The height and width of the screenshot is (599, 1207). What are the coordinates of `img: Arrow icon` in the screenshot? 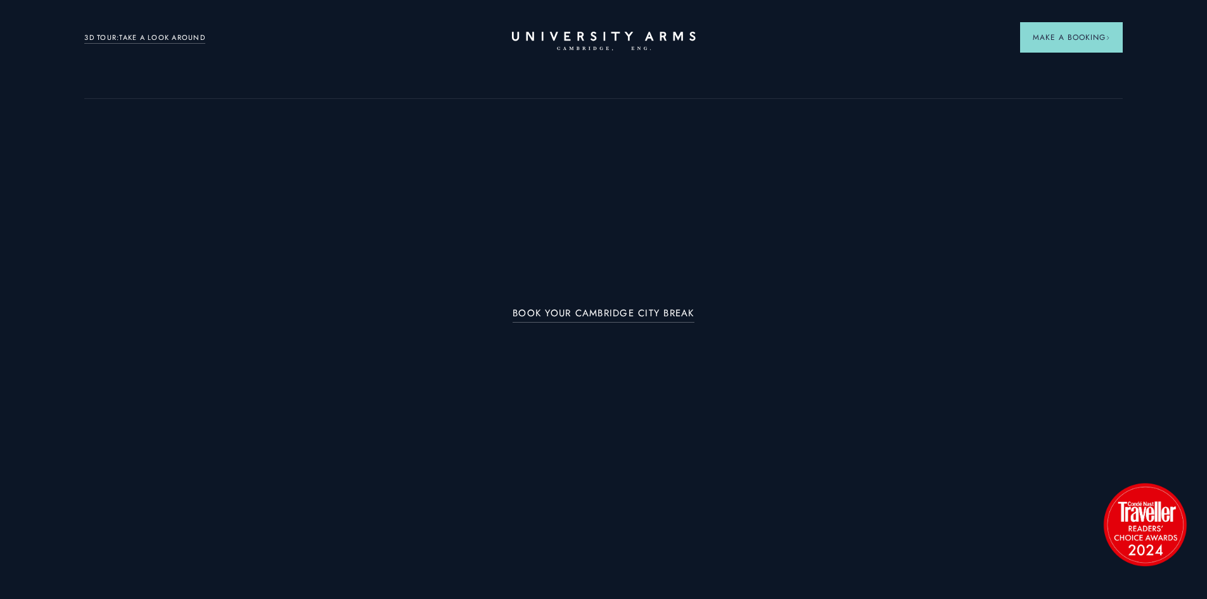 It's located at (1107, 37).